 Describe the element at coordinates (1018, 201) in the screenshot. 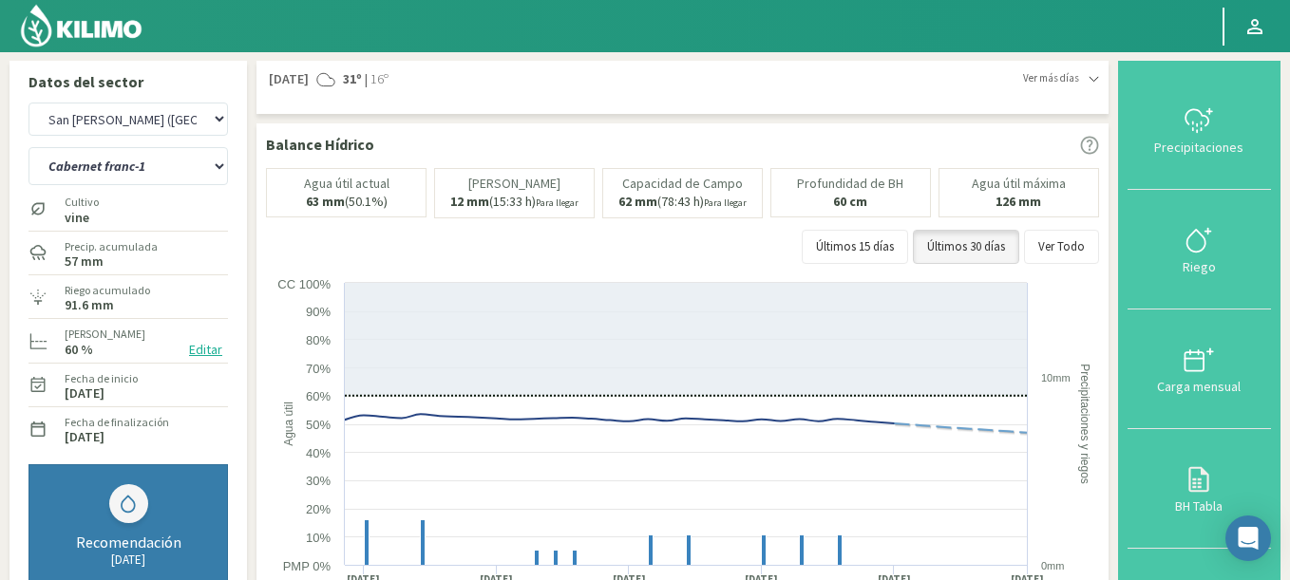

I see `b: 126 mm` at that location.